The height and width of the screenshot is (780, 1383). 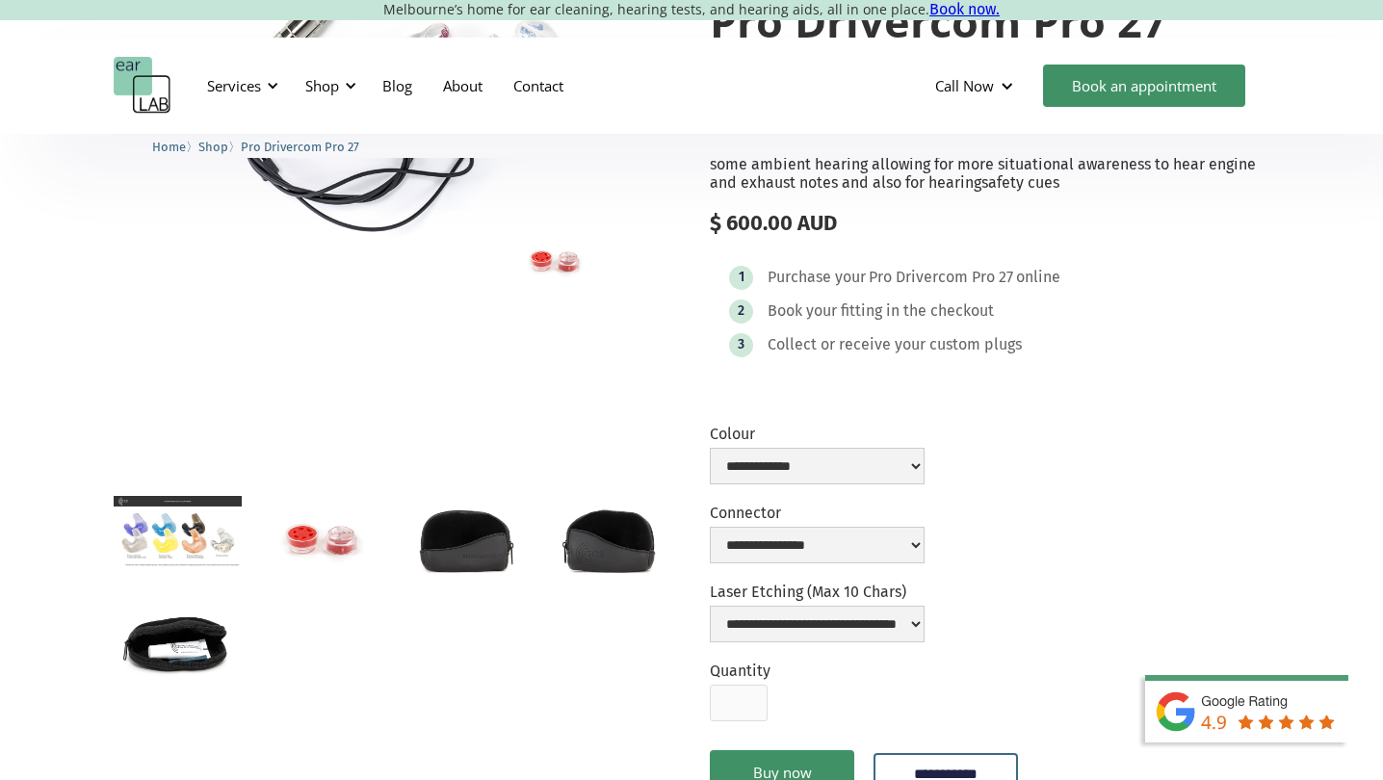 What do you see at coordinates (1038, 277) in the screenshot?
I see `div: online` at bounding box center [1038, 277].